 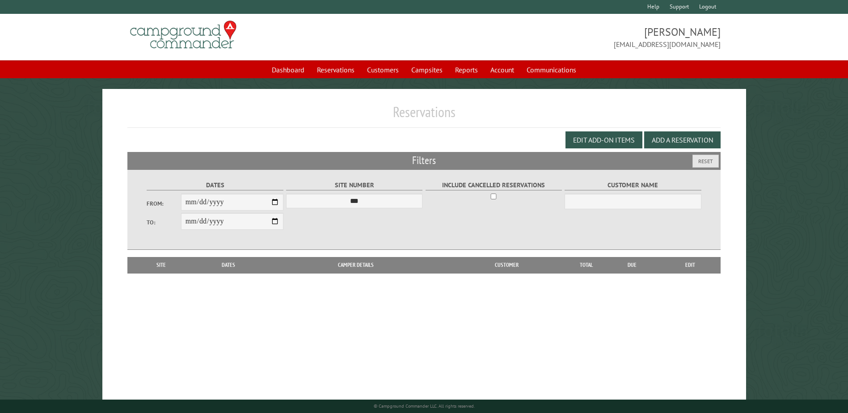 What do you see at coordinates (424, 115) in the screenshot?
I see `h1: Reservations` at bounding box center [424, 115].